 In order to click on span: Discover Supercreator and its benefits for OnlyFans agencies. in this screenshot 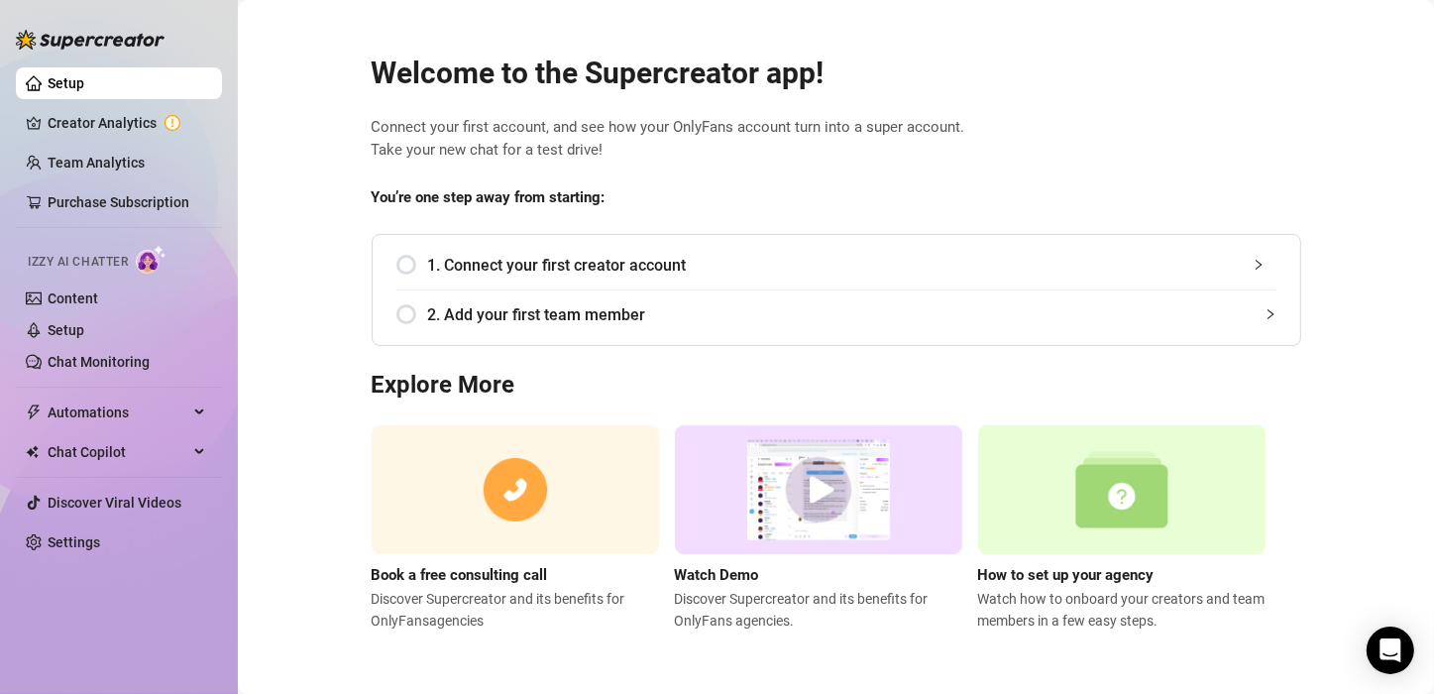, I will do `click(819, 609)`.